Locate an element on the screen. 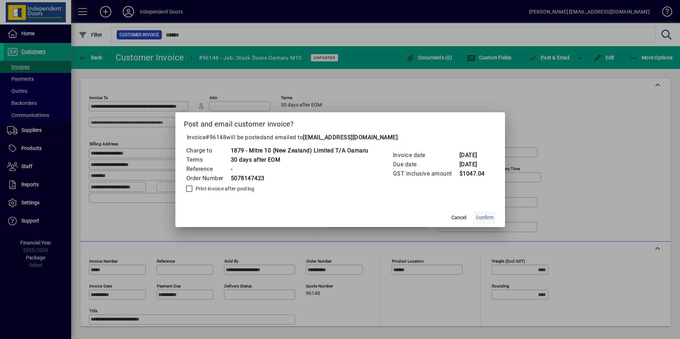 This screenshot has height=339, width=680. span: Confirm is located at coordinates (485, 218).